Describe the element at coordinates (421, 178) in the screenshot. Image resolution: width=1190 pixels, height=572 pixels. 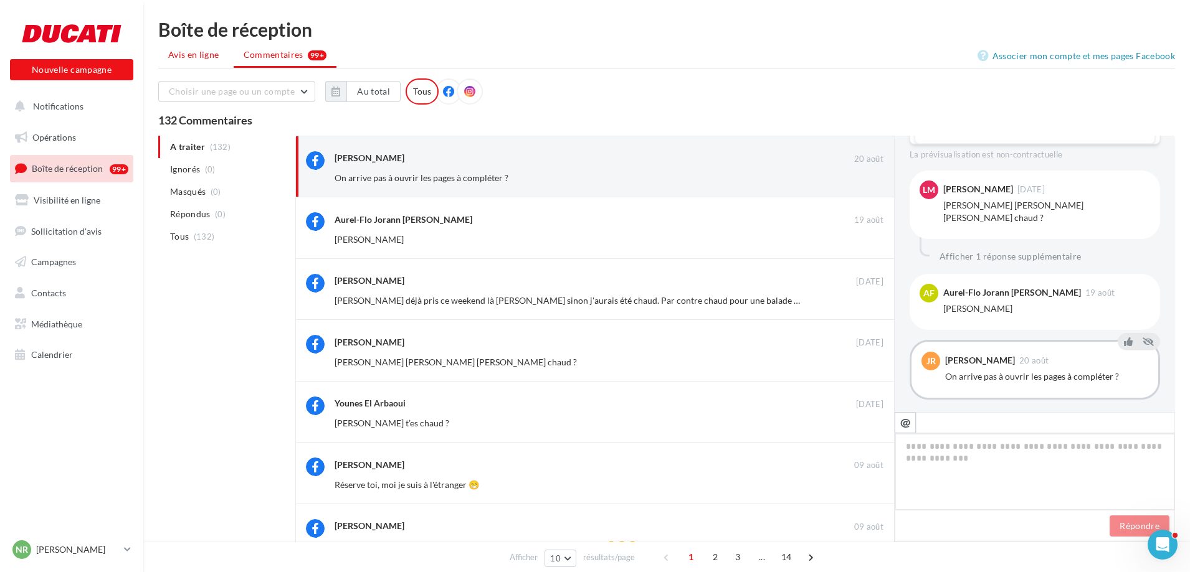
I see `span: On arrive pas à ouvrir les pages à compléter ?` at that location.